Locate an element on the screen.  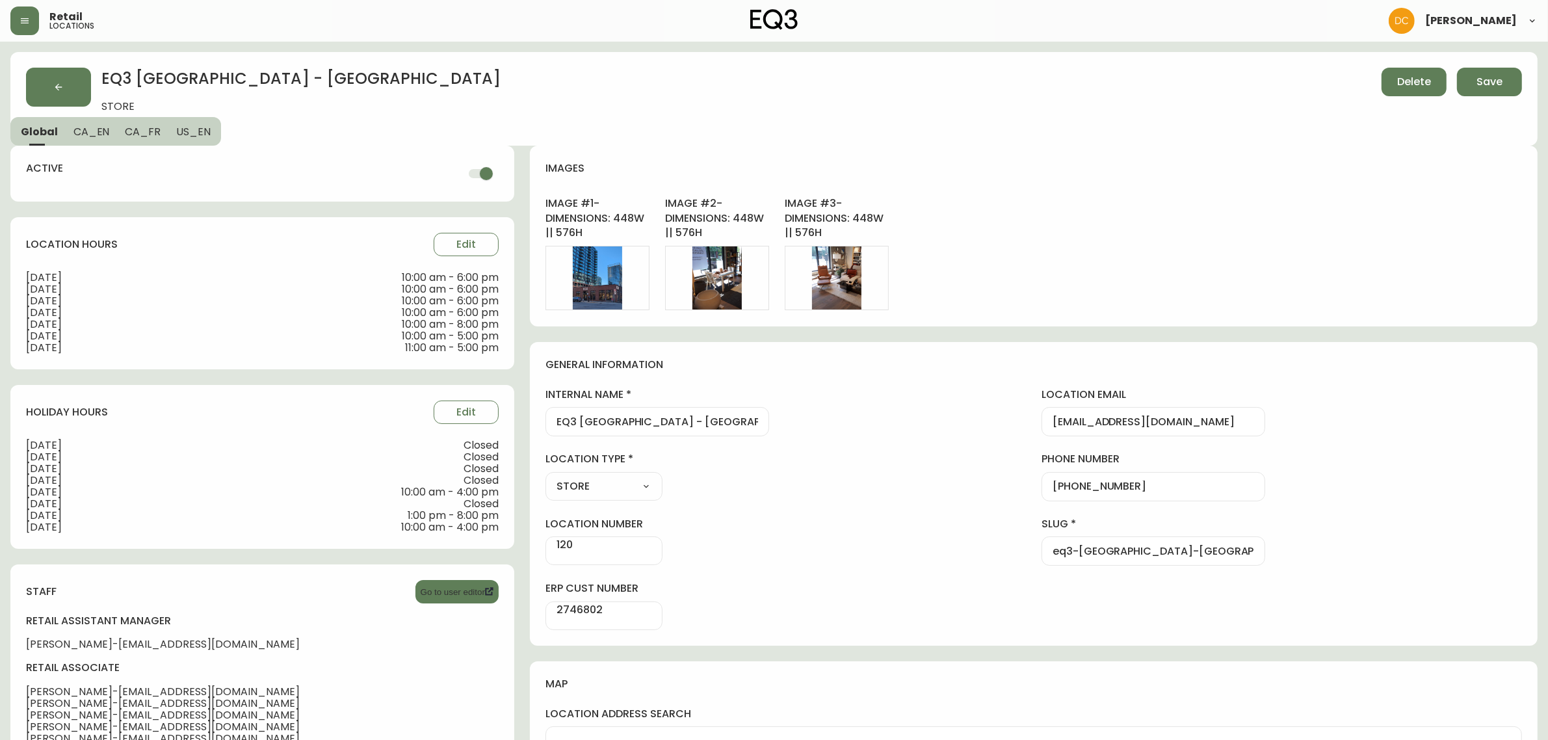
button: Save is located at coordinates (1490, 82).